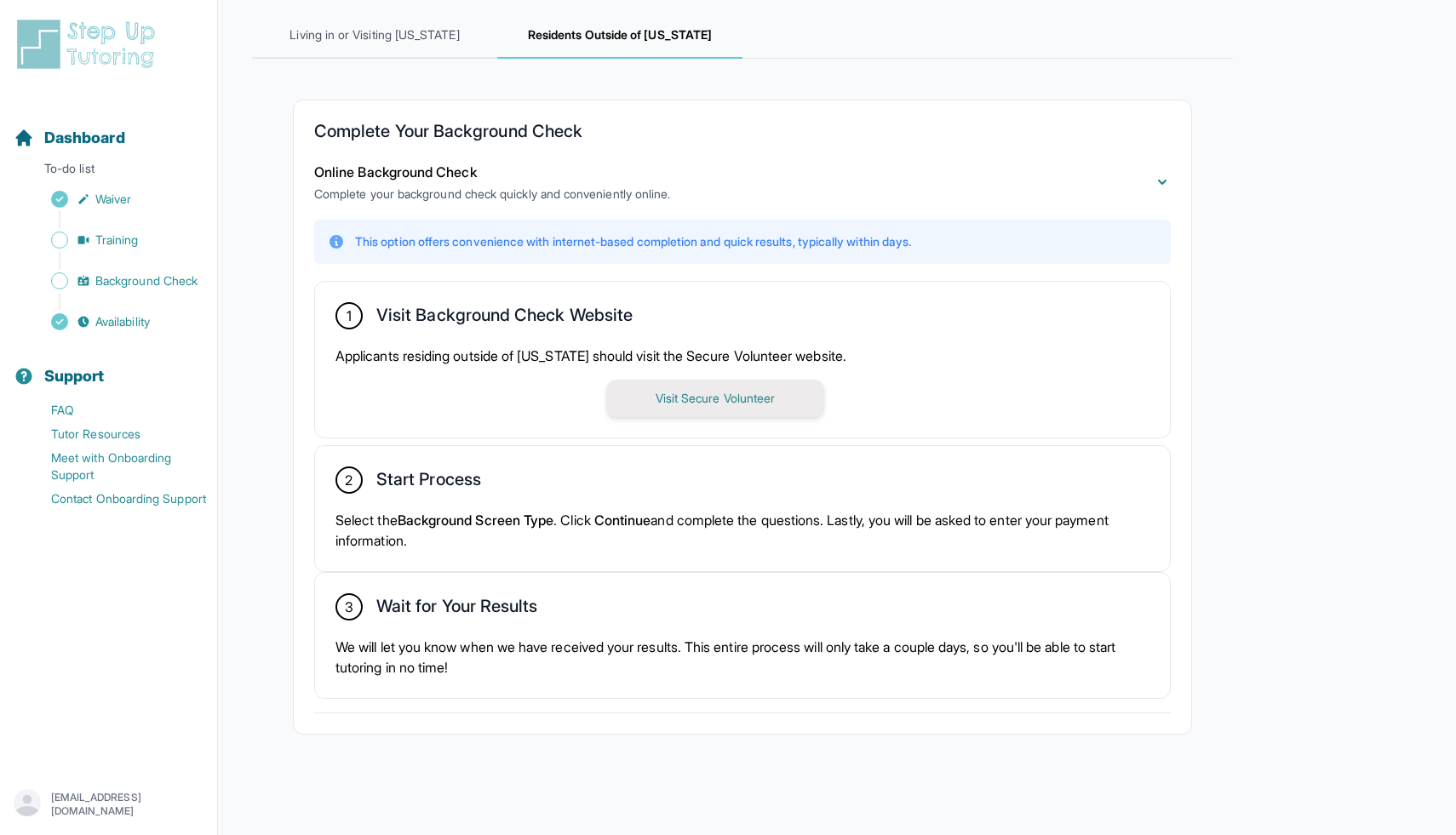  Describe the element at coordinates (715, 399) in the screenshot. I see `button: Visit Secure Volunteer` at that location.